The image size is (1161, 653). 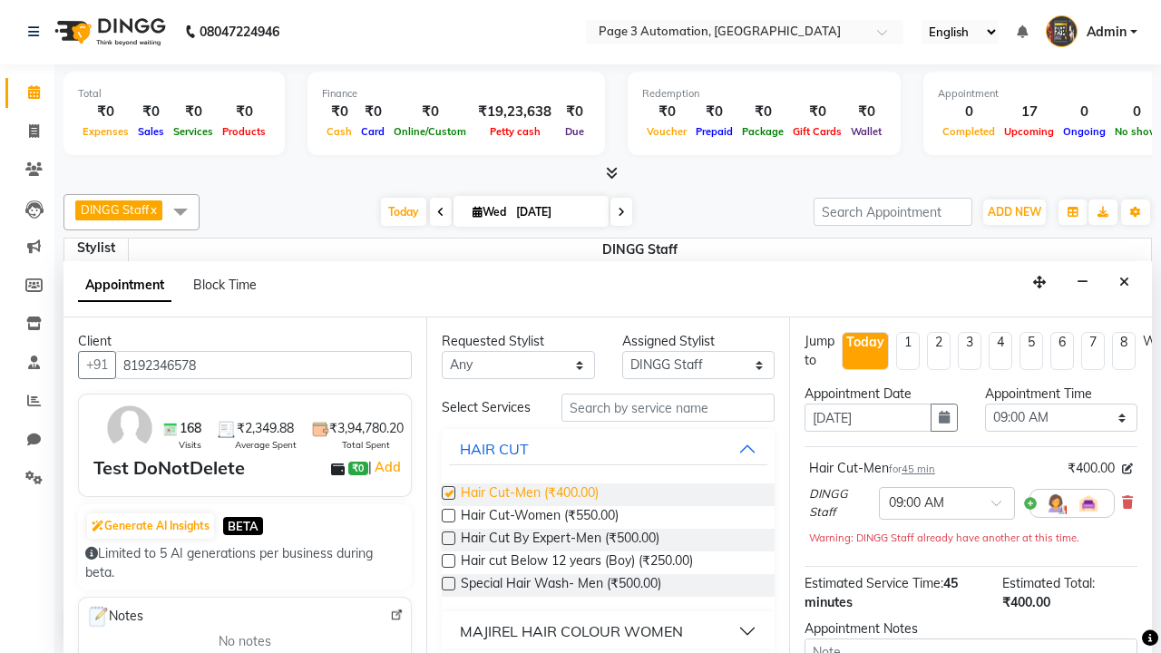 What do you see at coordinates (1084, 132) in the screenshot?
I see `span: Ongoing` at bounding box center [1084, 132].